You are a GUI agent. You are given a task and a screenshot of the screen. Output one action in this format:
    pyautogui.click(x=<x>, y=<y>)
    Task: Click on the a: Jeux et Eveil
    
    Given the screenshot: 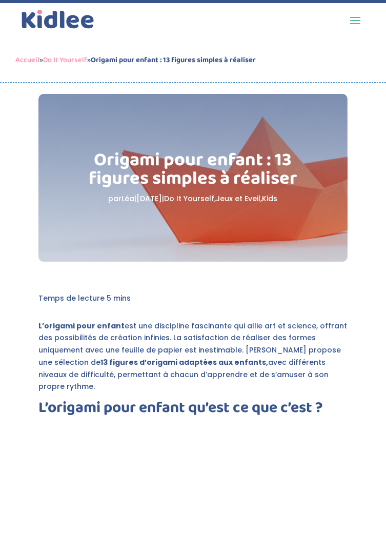 What is the action you would take?
    pyautogui.click(x=238, y=198)
    